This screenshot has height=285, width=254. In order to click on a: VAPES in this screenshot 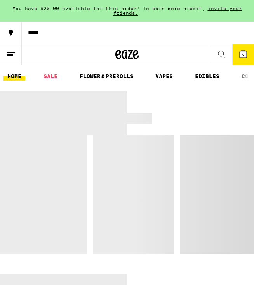, I will do `click(164, 76)`.